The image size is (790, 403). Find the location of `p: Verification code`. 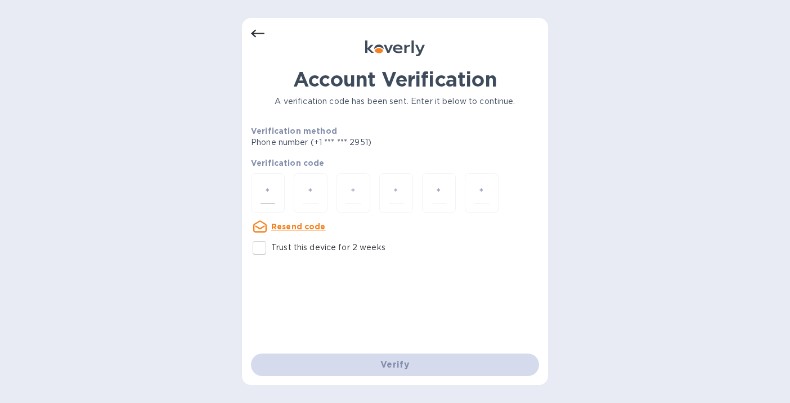

p: Verification code is located at coordinates (395, 163).